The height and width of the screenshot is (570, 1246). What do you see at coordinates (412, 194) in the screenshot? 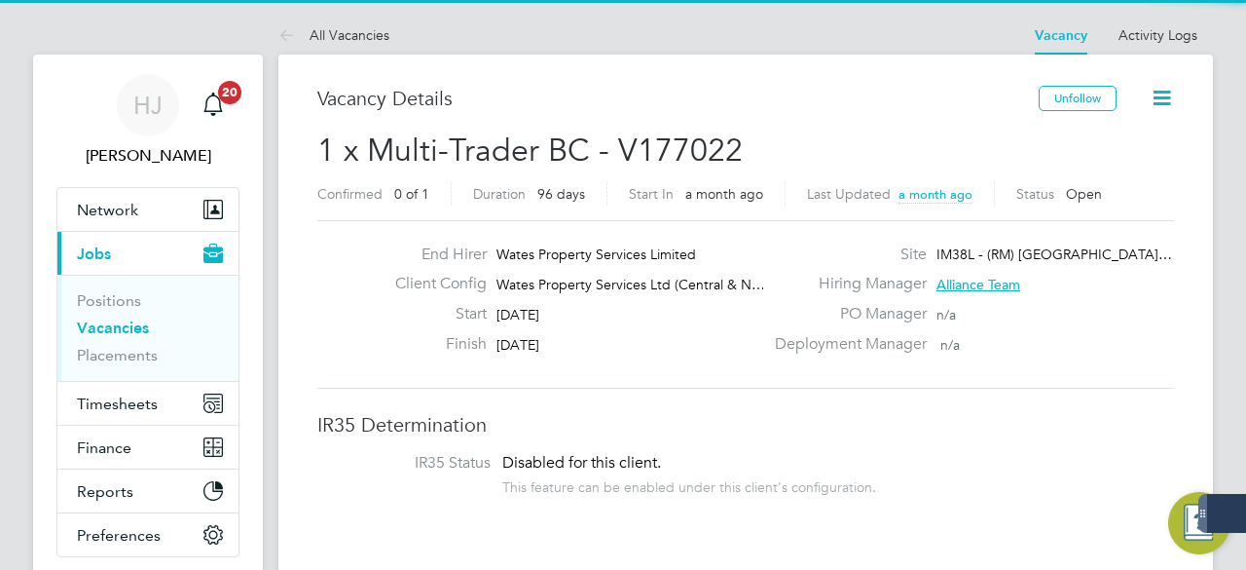
I see `span: 0 of 1` at bounding box center [412, 194].